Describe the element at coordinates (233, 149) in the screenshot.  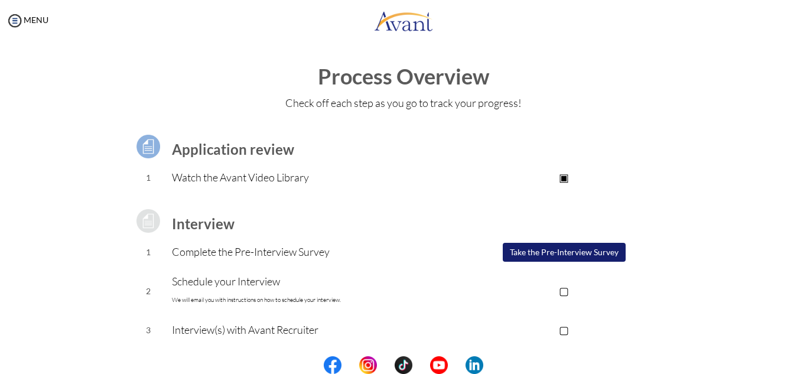
I see `b: Application review` at that location.